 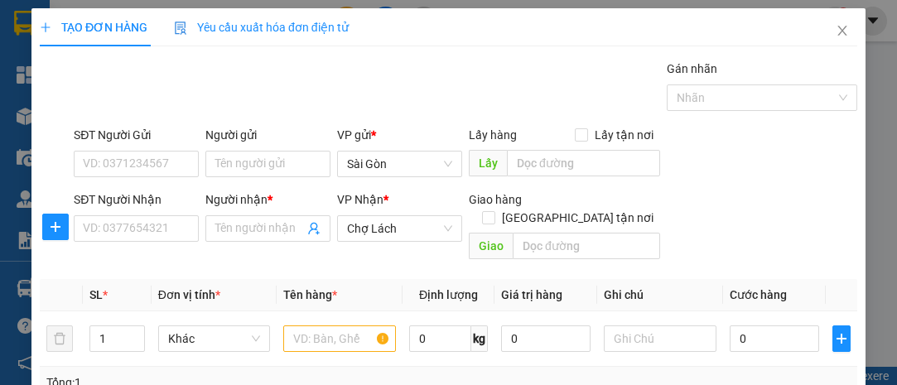 I want to click on input: Ghi Chú, so click(x=660, y=339).